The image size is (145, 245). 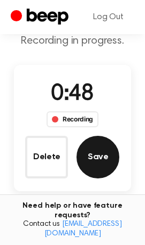 What do you see at coordinates (72, 94) in the screenshot?
I see `span: 0:48` at bounding box center [72, 94].